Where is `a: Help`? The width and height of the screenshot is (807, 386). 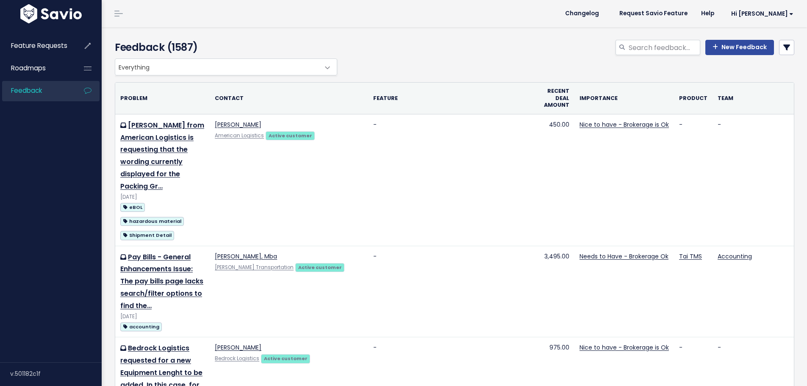
a: Help is located at coordinates (707, 14).